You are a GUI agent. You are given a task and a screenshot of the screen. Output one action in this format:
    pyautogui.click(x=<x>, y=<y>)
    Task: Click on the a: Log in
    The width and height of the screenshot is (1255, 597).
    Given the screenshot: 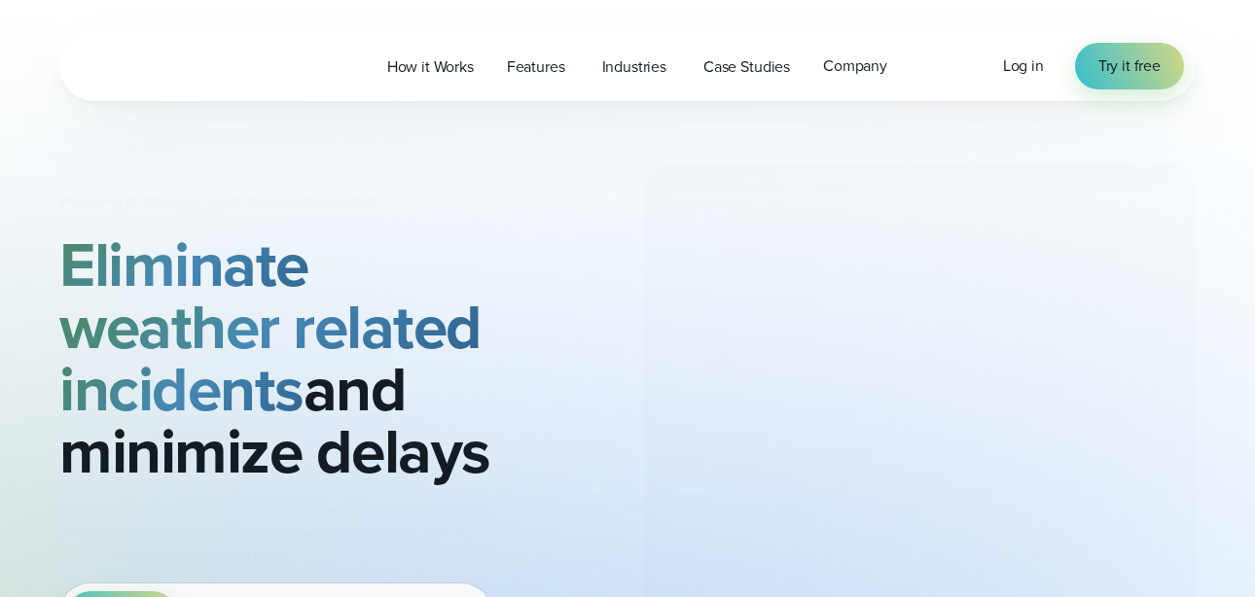 What is the action you would take?
    pyautogui.click(x=1024, y=66)
    